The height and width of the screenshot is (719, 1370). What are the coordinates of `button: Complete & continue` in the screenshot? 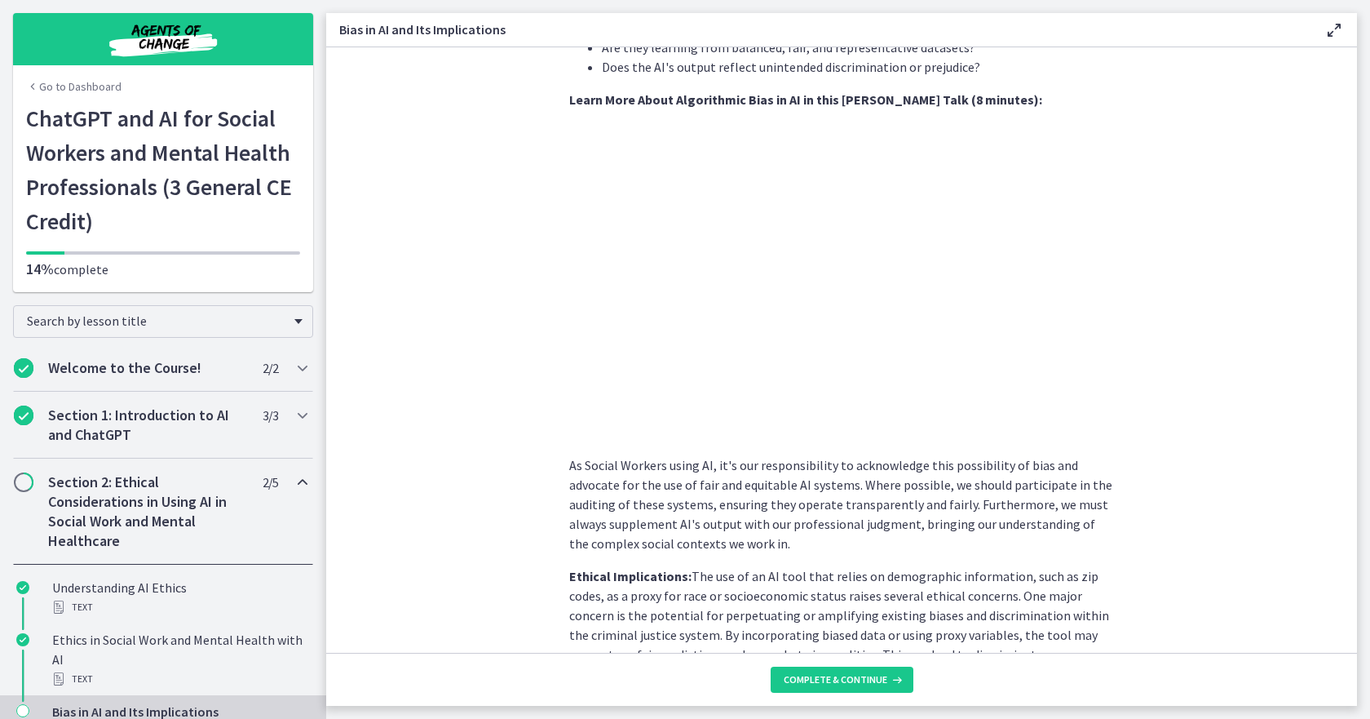 It's located at (842, 680).